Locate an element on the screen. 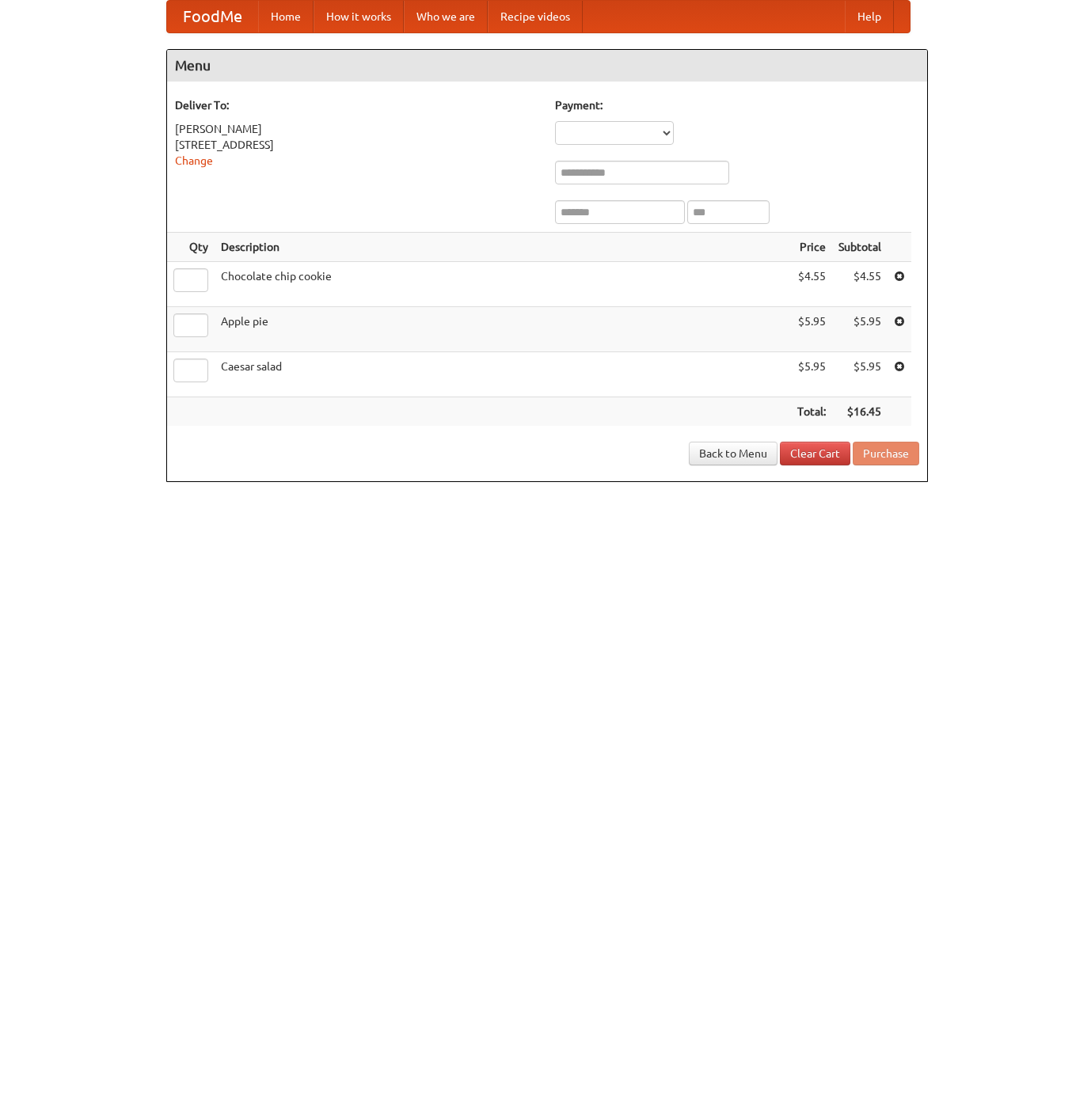  a: Change is located at coordinates (194, 161).